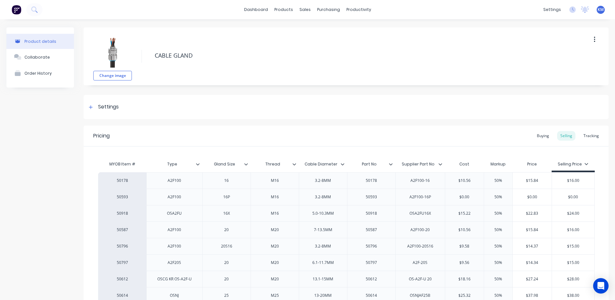 This screenshot has width=615, height=300. What do you see at coordinates (226, 180) in the screenshot?
I see `div: 16` at bounding box center [226, 180].